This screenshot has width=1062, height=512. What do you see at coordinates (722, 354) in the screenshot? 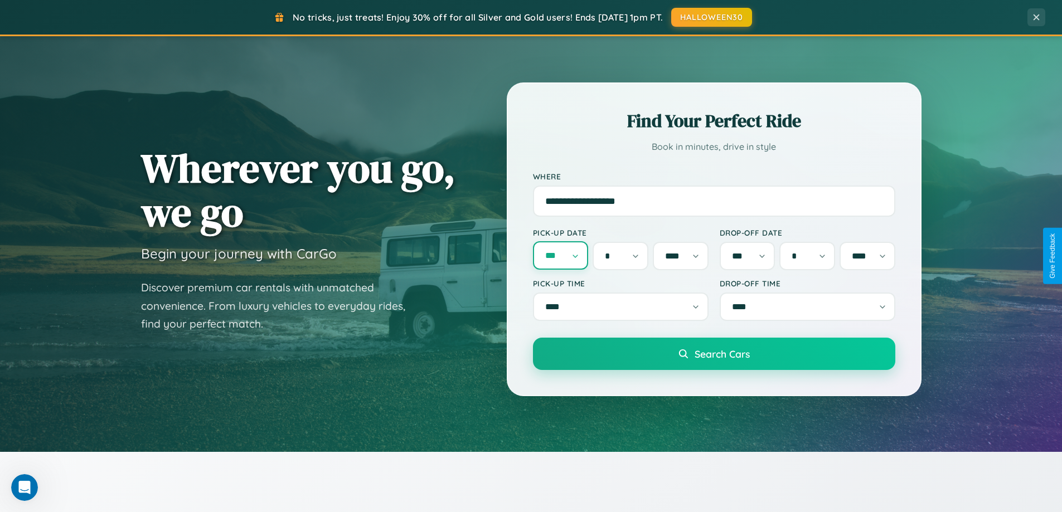
I see `span: Search Cars` at bounding box center [722, 354].